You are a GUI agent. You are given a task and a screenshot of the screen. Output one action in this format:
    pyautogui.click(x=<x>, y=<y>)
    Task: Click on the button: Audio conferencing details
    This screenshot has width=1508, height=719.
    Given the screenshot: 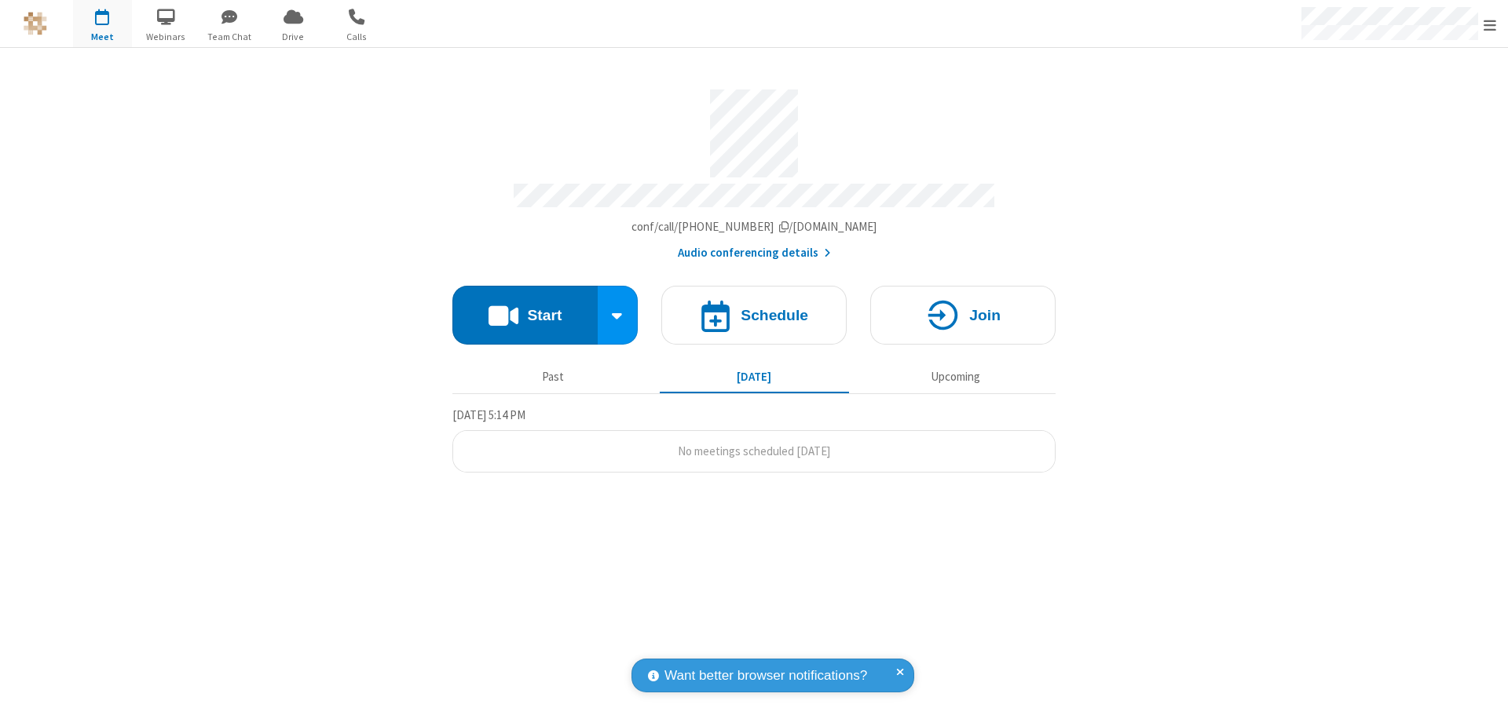 What is the action you would take?
    pyautogui.click(x=754, y=253)
    